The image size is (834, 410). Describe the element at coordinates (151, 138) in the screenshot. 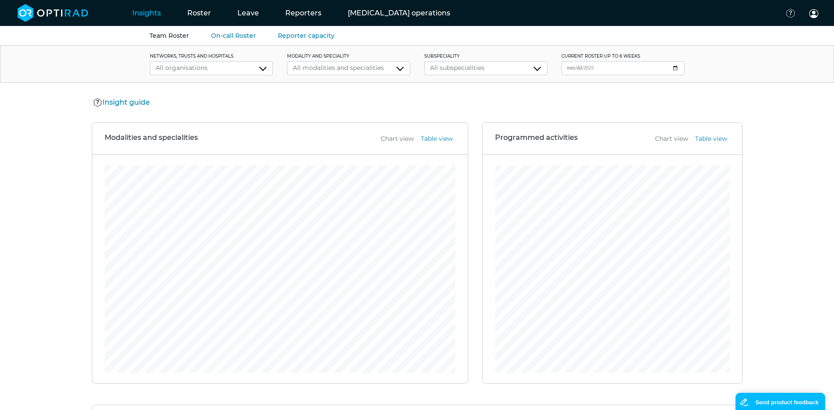

I see `h3: Modalities and specialities` at that location.